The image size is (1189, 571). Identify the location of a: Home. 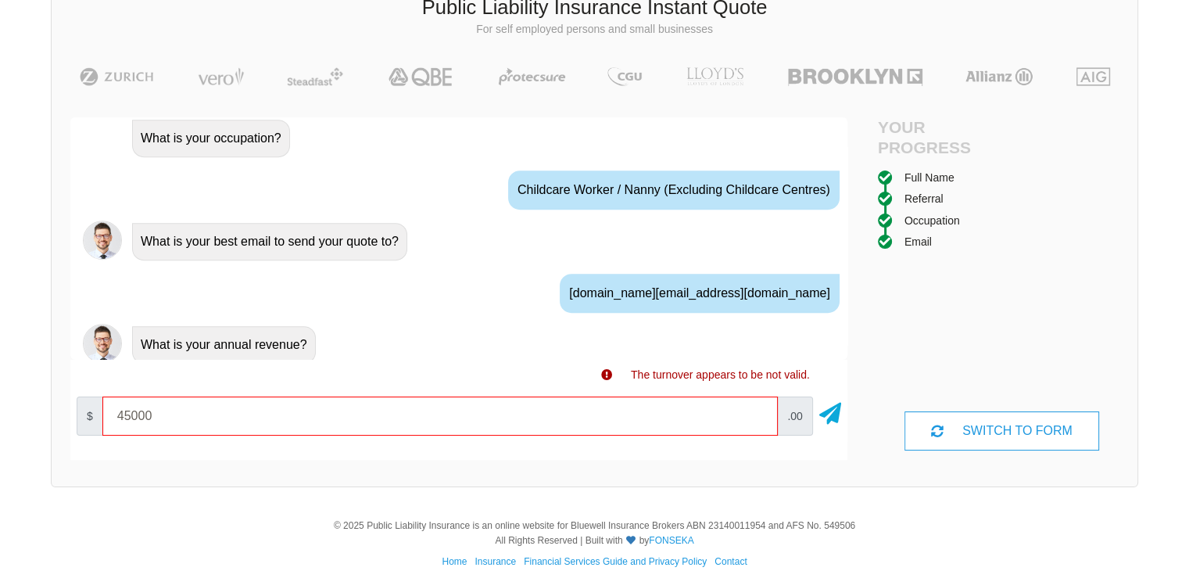
(454, 561).